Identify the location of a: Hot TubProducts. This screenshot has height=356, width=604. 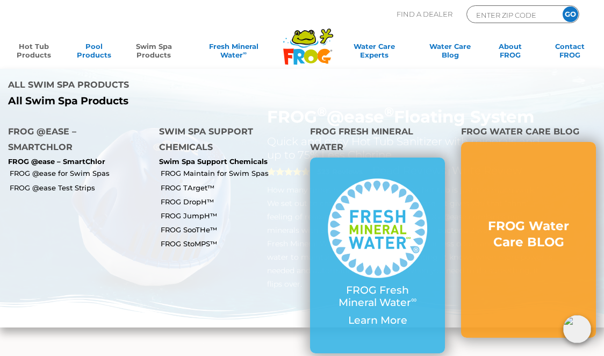
(34, 53).